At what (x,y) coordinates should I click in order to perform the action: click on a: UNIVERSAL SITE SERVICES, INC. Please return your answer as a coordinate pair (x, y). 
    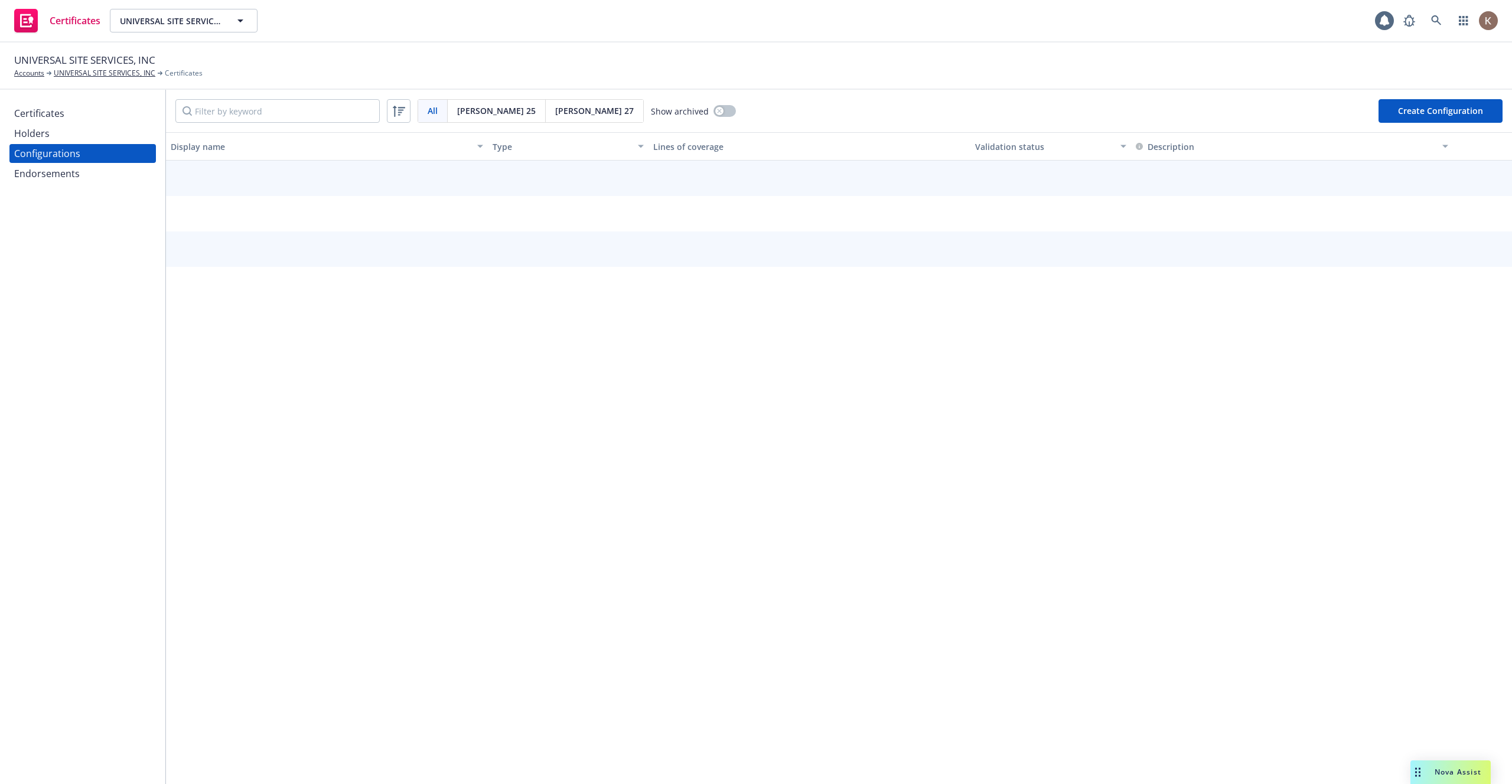
    Looking at the image, I should click on (104, 74).